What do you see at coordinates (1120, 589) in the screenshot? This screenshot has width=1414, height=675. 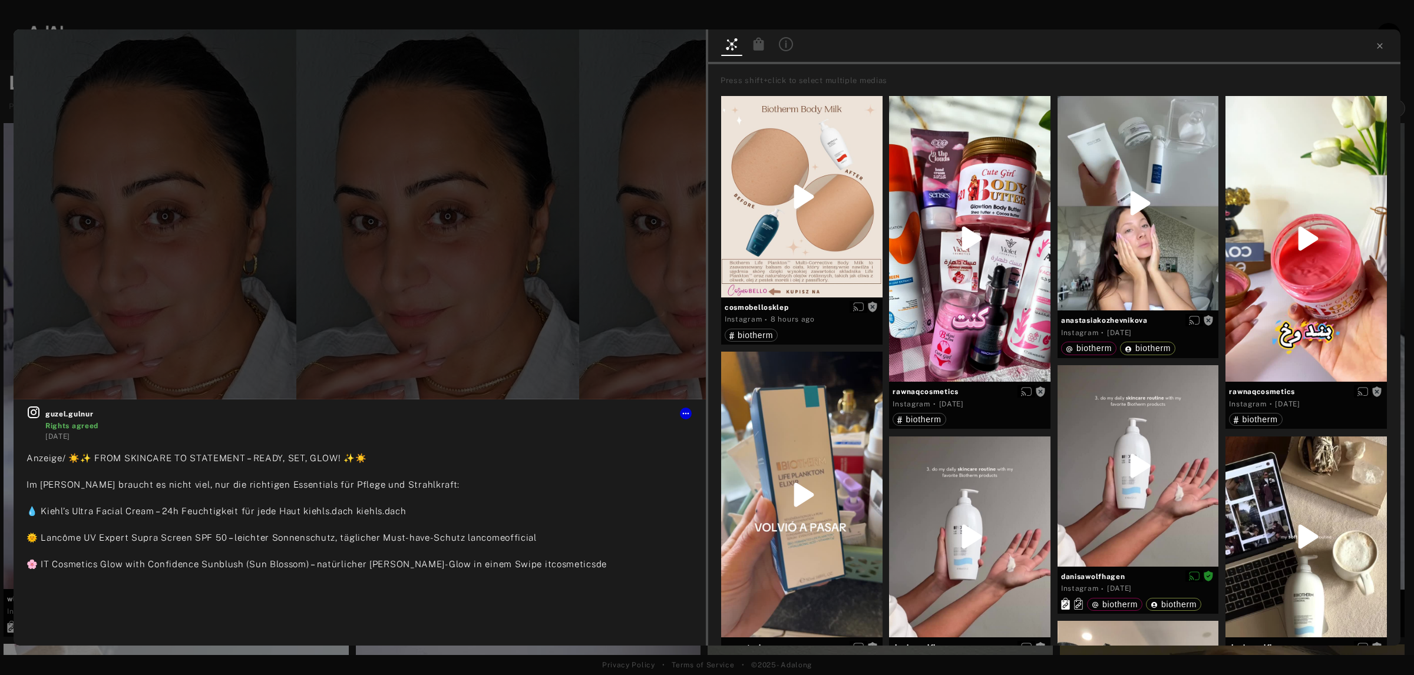 I see `time: 2025-09-10T08:27:11.000Z` at bounding box center [1120, 589].